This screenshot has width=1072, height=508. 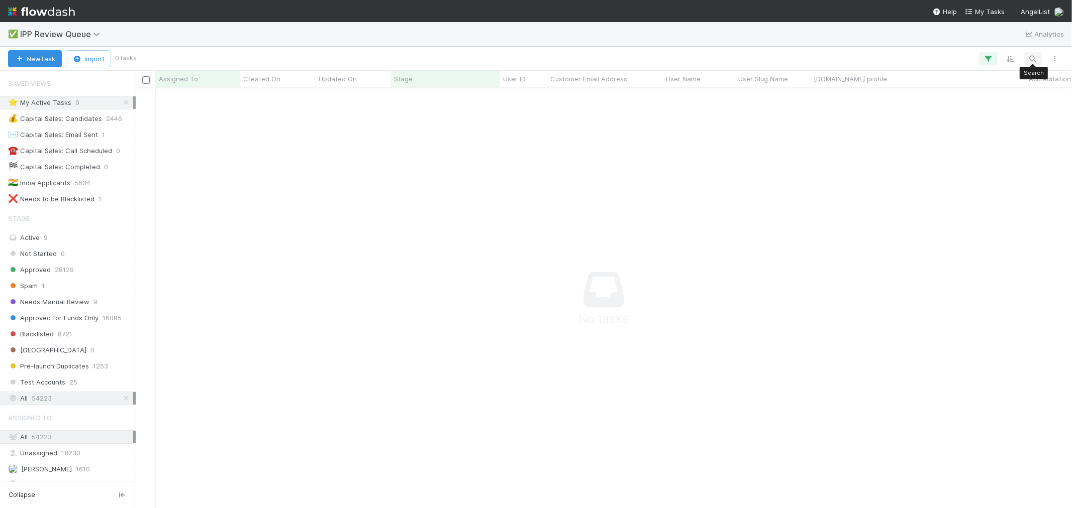 I want to click on button: Import, so click(x=88, y=59).